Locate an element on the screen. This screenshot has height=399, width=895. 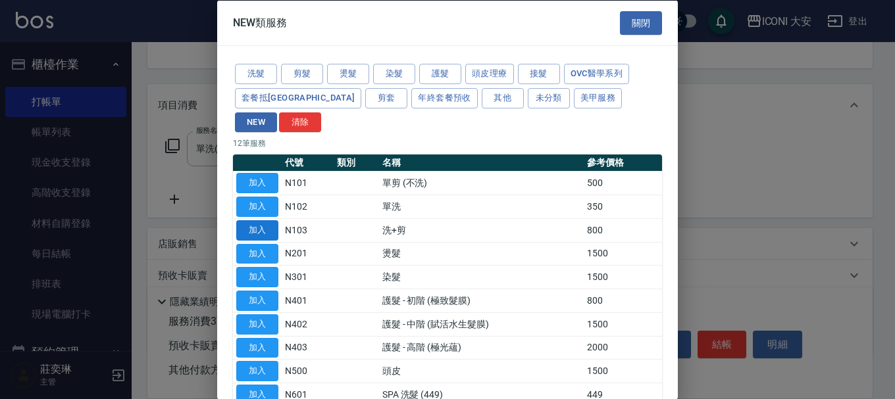
button: 年終套餐預收 is located at coordinates (444, 97).